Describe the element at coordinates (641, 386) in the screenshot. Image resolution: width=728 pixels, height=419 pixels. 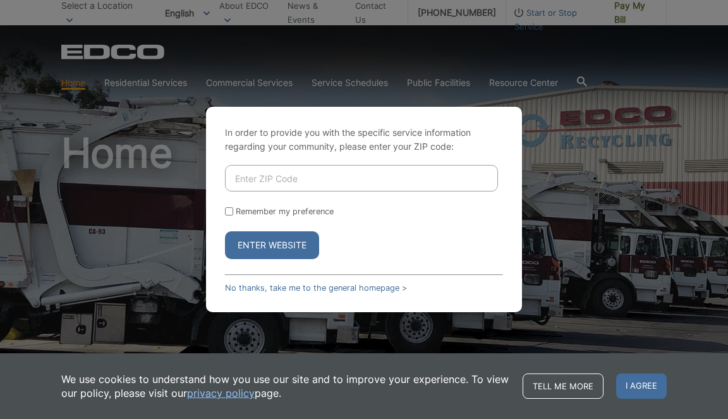
I see `span: I agree` at that location.